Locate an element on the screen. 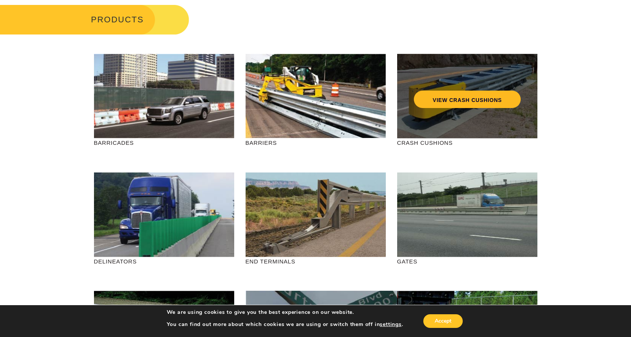  p: BARRIERS is located at coordinates (316, 143).